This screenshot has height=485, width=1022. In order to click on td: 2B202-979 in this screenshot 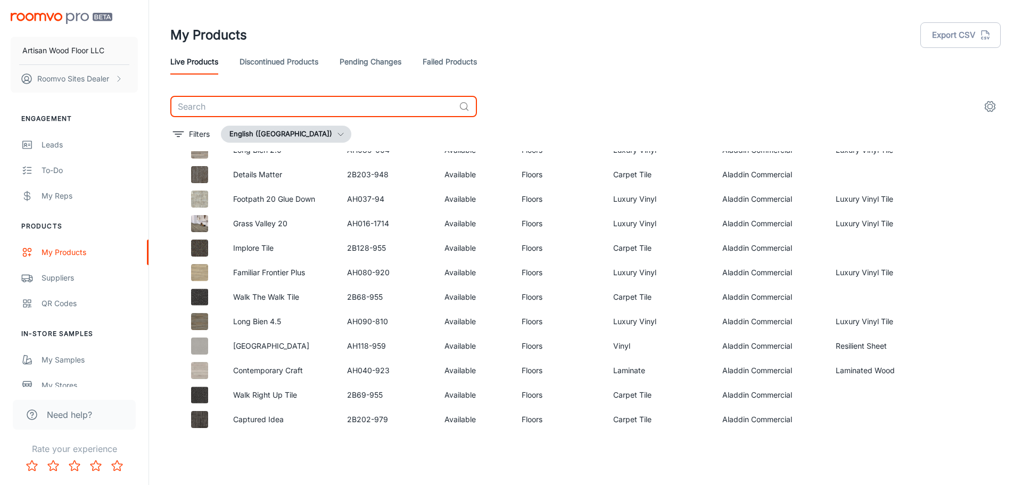, I will do `click(387, 419)`.